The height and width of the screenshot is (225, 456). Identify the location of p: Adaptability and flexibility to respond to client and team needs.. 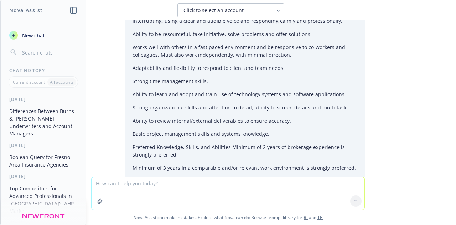
(245, 68).